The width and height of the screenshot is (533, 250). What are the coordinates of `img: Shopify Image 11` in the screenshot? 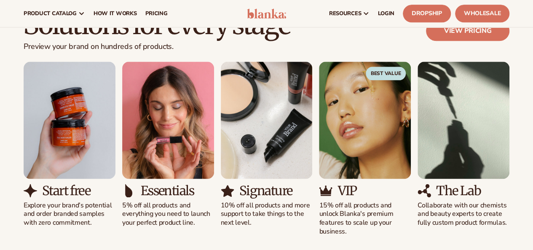 It's located at (365, 120).